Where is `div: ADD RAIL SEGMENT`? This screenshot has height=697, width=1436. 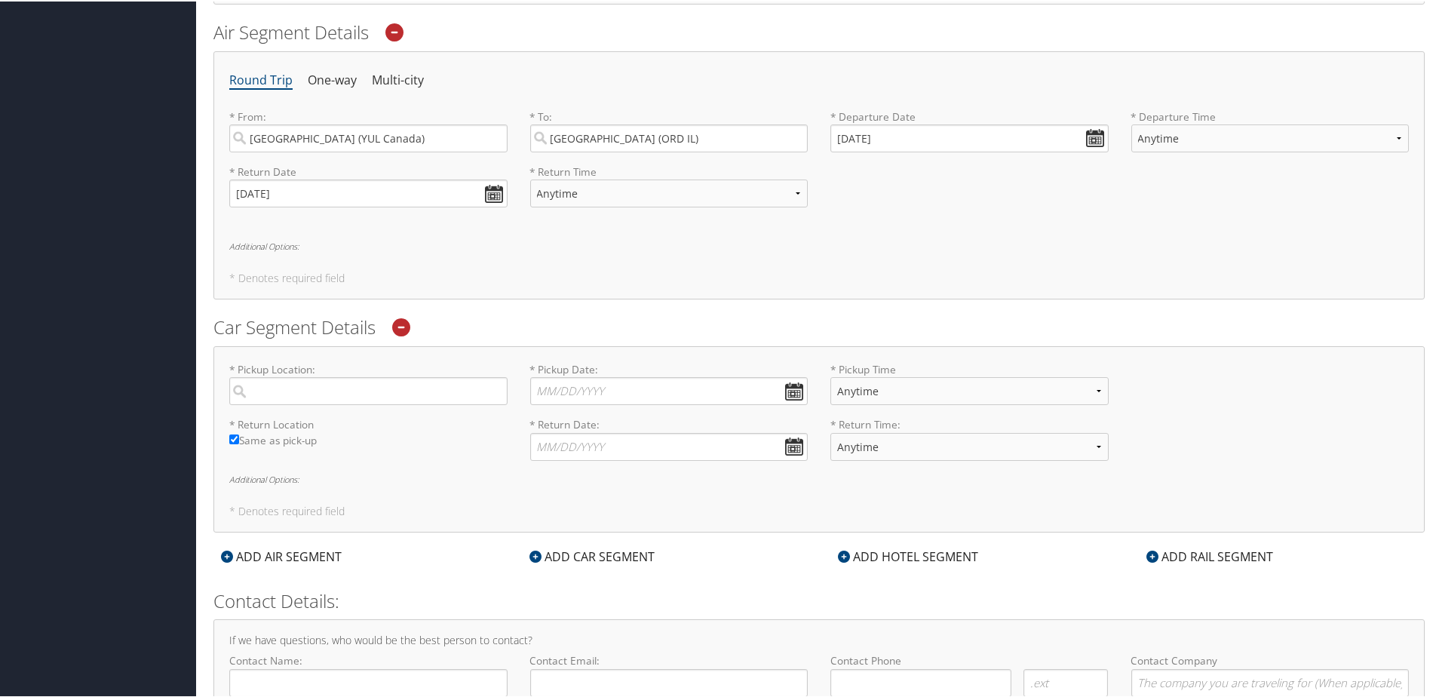 div: ADD RAIL SEGMENT is located at coordinates (1210, 555).